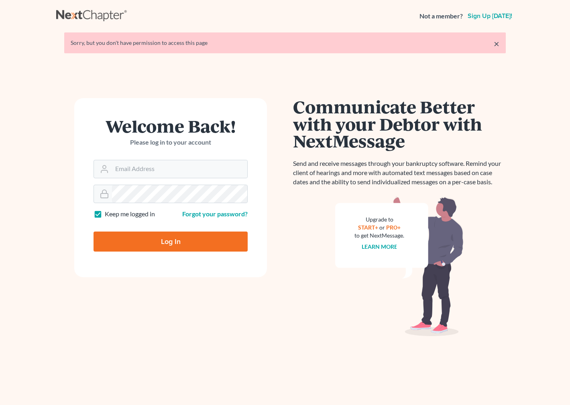 The image size is (570, 405). Describe the element at coordinates (170, 126) in the screenshot. I see `h1: Welcome Back!` at that location.